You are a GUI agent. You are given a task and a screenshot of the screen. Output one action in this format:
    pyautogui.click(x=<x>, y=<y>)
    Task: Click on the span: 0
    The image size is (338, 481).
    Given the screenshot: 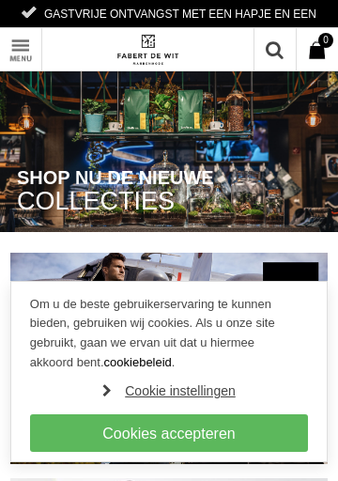 What is the action you would take?
    pyautogui.click(x=326, y=40)
    